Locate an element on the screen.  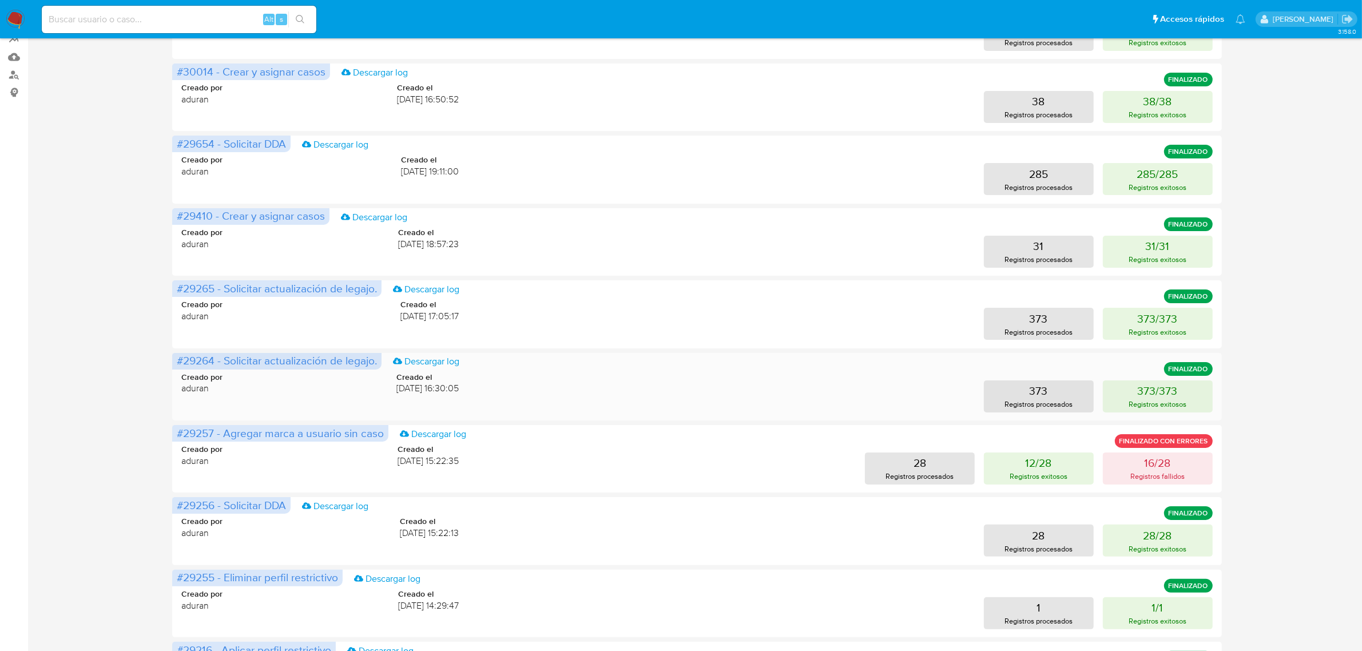
a: Notificaciones is located at coordinates (1240, 19).